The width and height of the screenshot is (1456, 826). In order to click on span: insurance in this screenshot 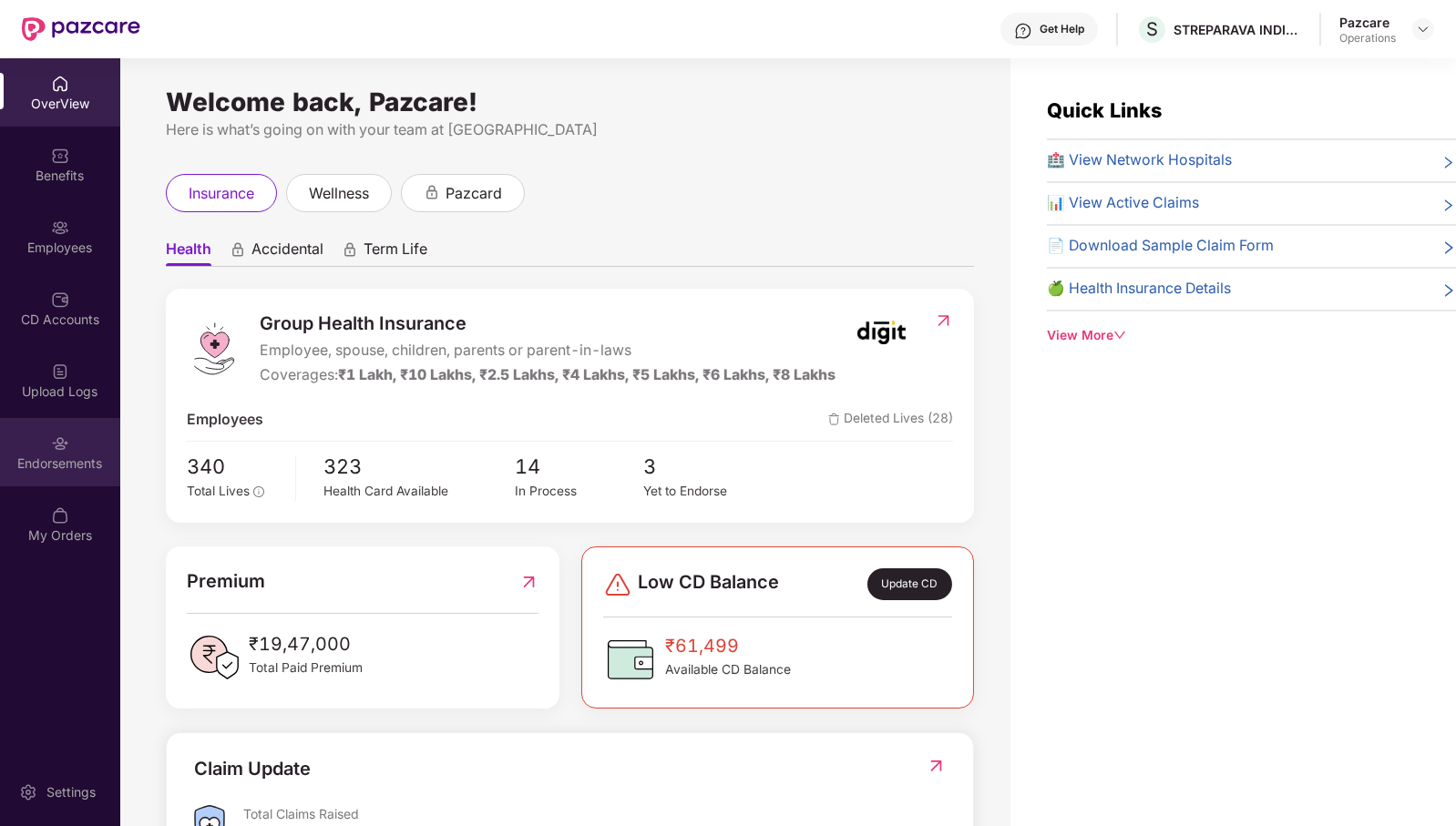, I will do `click(221, 193)`.